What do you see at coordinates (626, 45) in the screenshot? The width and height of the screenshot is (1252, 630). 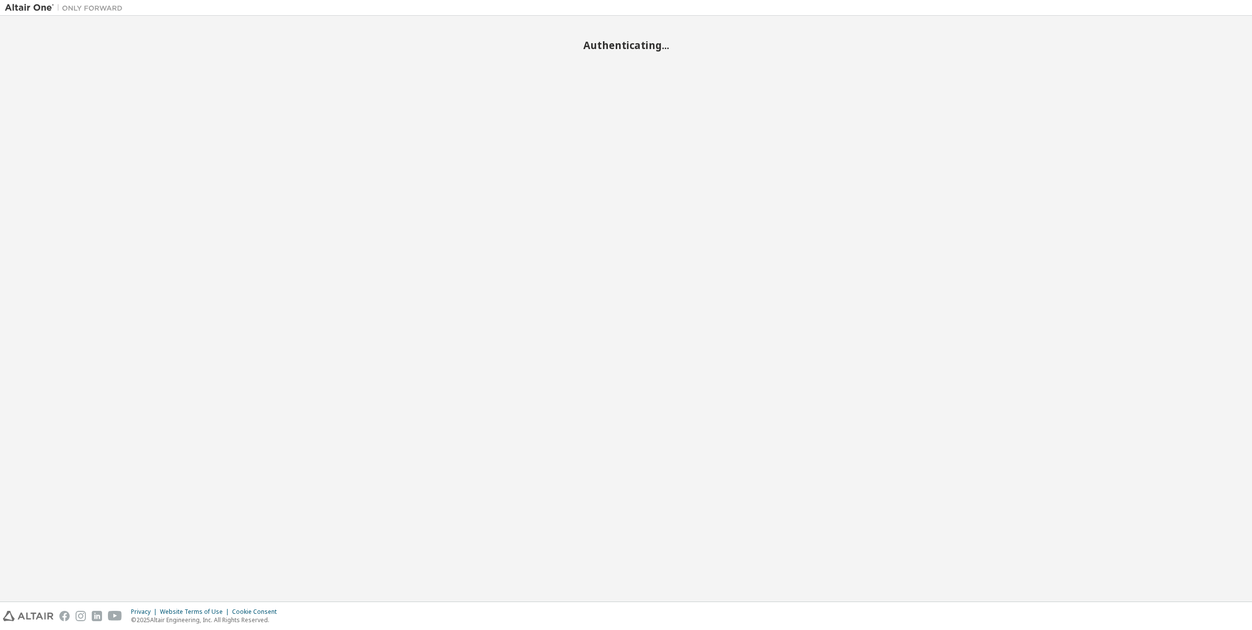 I see `h2: Authenticating...` at bounding box center [626, 45].